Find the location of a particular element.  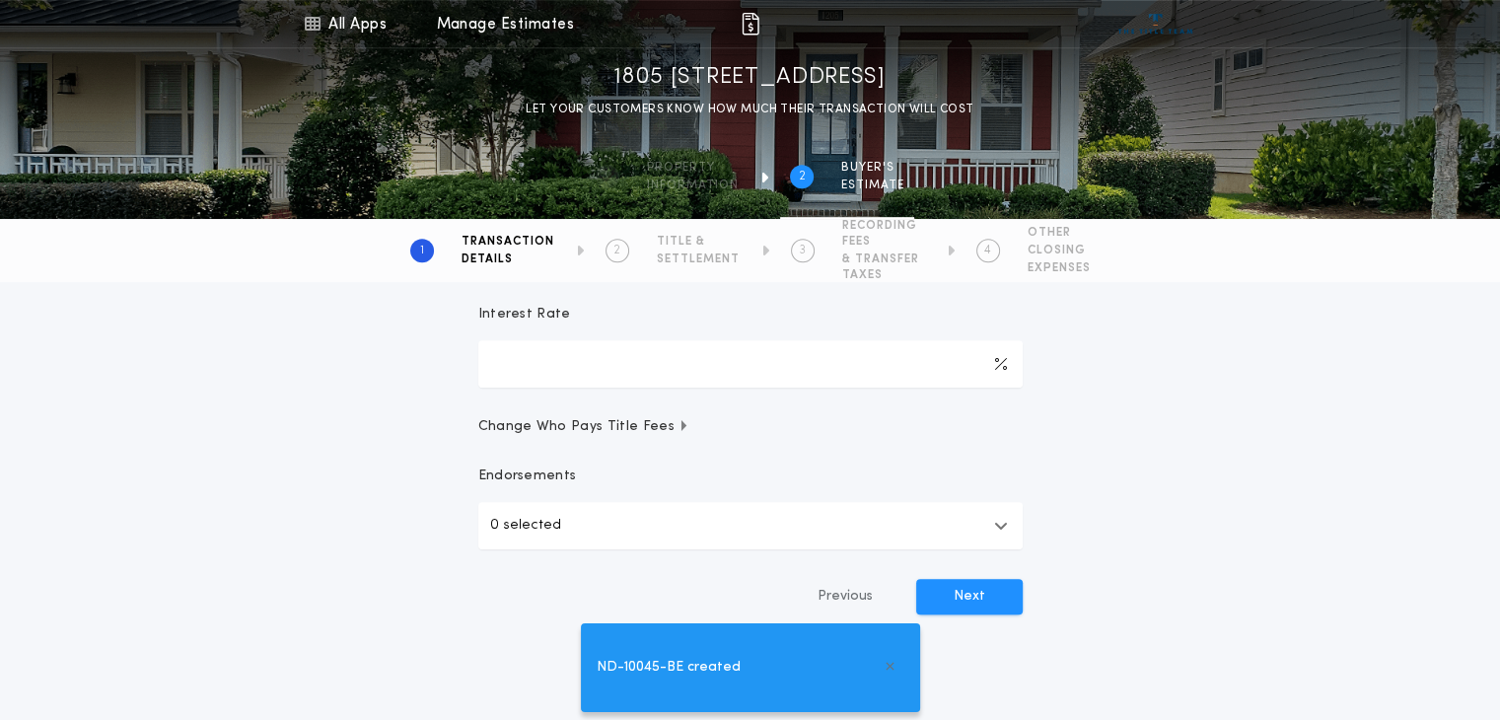

span: BUYER'S is located at coordinates (873, 168).